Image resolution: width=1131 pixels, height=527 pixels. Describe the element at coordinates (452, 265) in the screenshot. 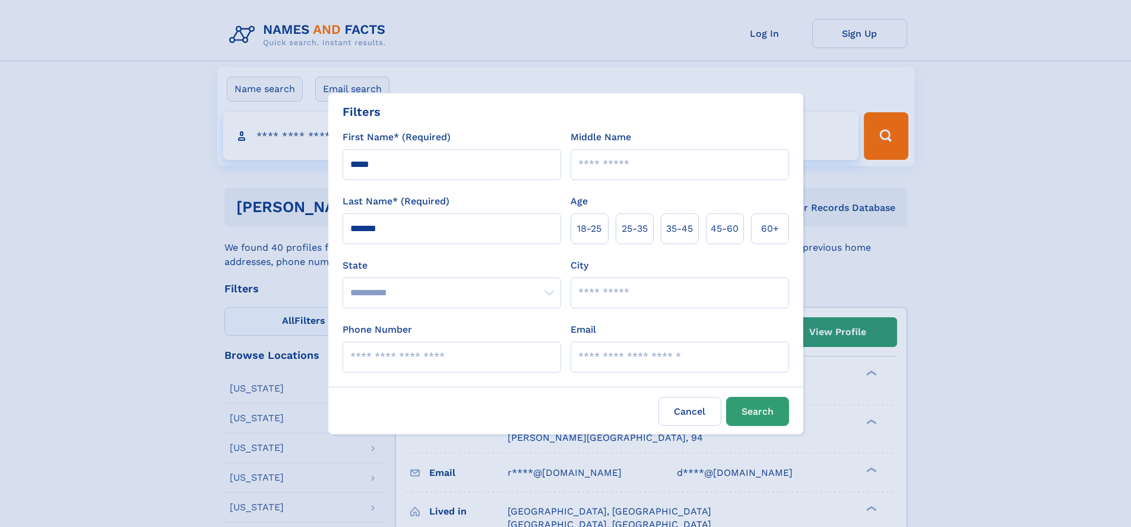

I see `label: State` at that location.